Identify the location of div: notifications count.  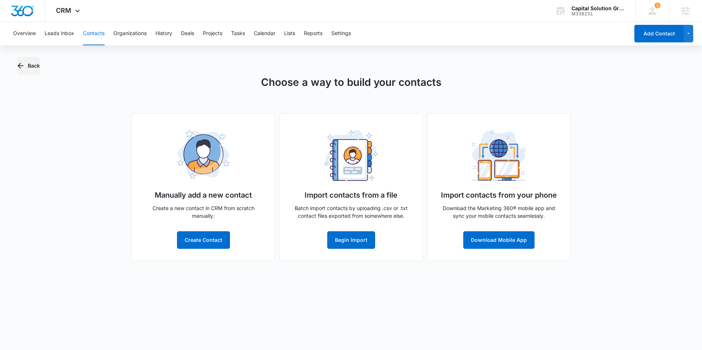
(657, 5).